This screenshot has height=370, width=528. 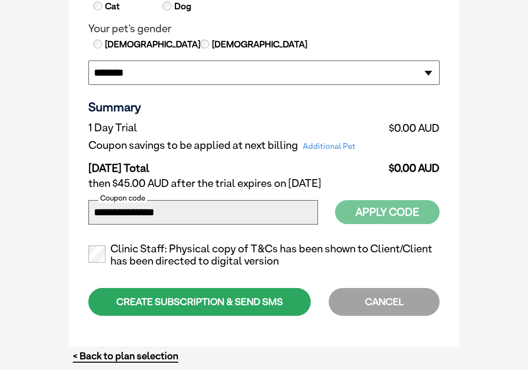 I want to click on td: 1 Day Trial, so click(x=236, y=128).